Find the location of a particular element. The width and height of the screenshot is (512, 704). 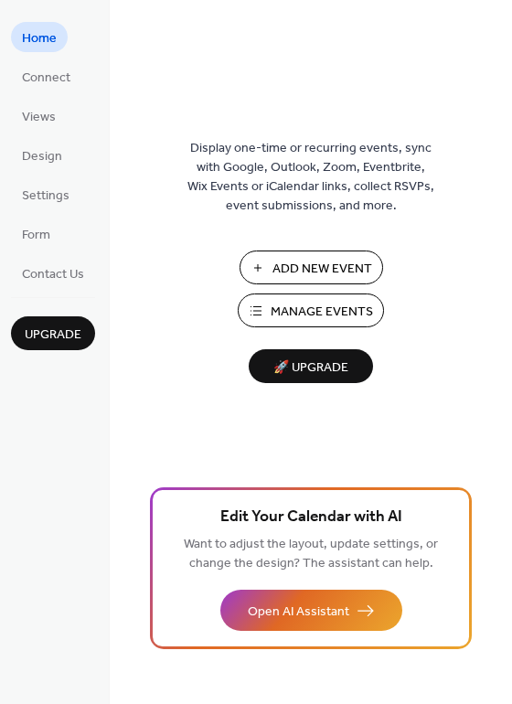

span: Upgrade is located at coordinates (53, 335).